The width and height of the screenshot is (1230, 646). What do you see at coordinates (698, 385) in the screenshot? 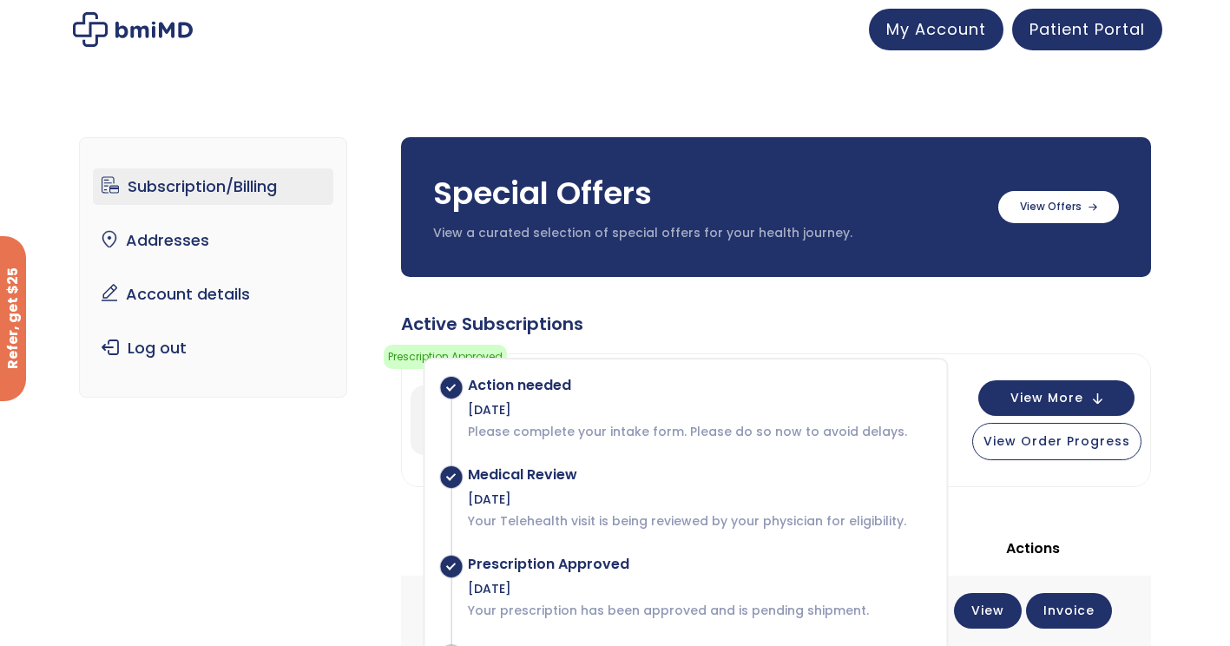
I see `div: Action needed` at bounding box center [698, 385].